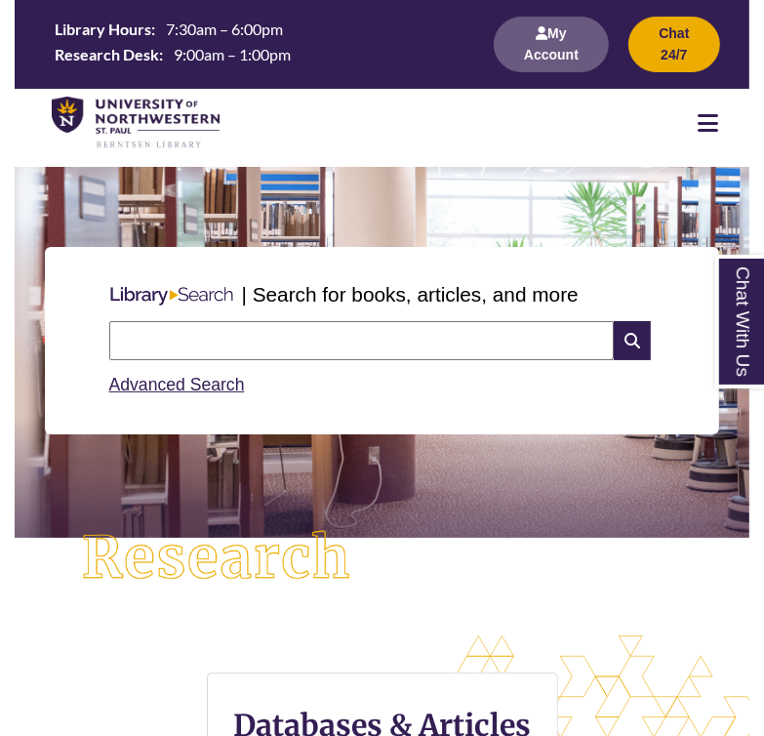 This screenshot has height=736, width=764. I want to click on img: UNWSP Library Logo, so click(136, 123).